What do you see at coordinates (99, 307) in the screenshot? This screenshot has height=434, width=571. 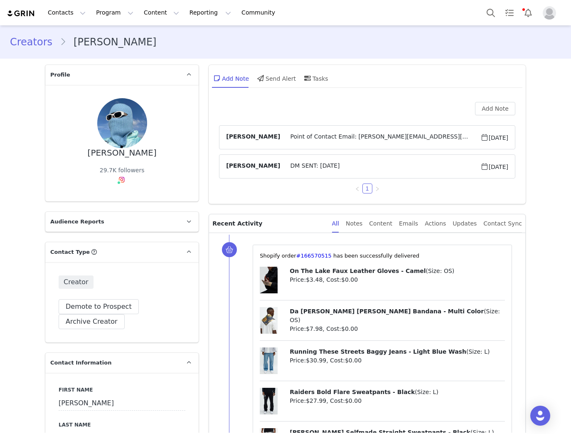 I see `button: Demote to Prospect` at bounding box center [99, 307].